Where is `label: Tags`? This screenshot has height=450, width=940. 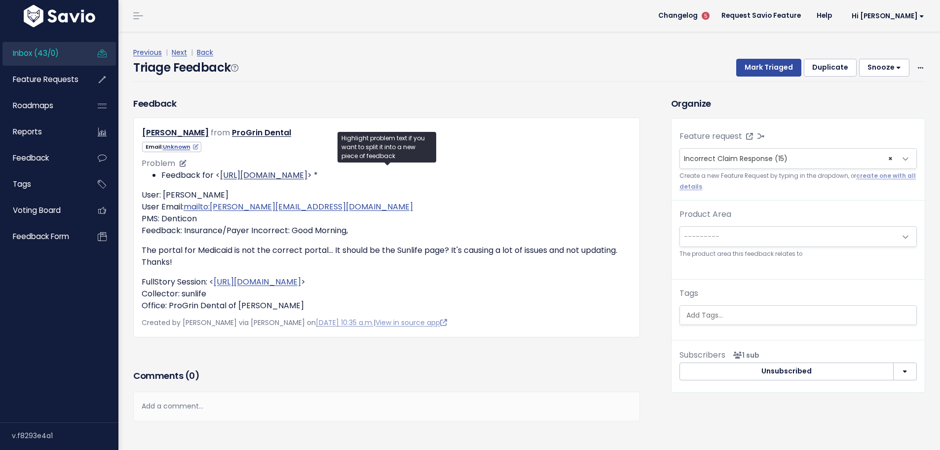
label: Tags is located at coordinates (689, 293).